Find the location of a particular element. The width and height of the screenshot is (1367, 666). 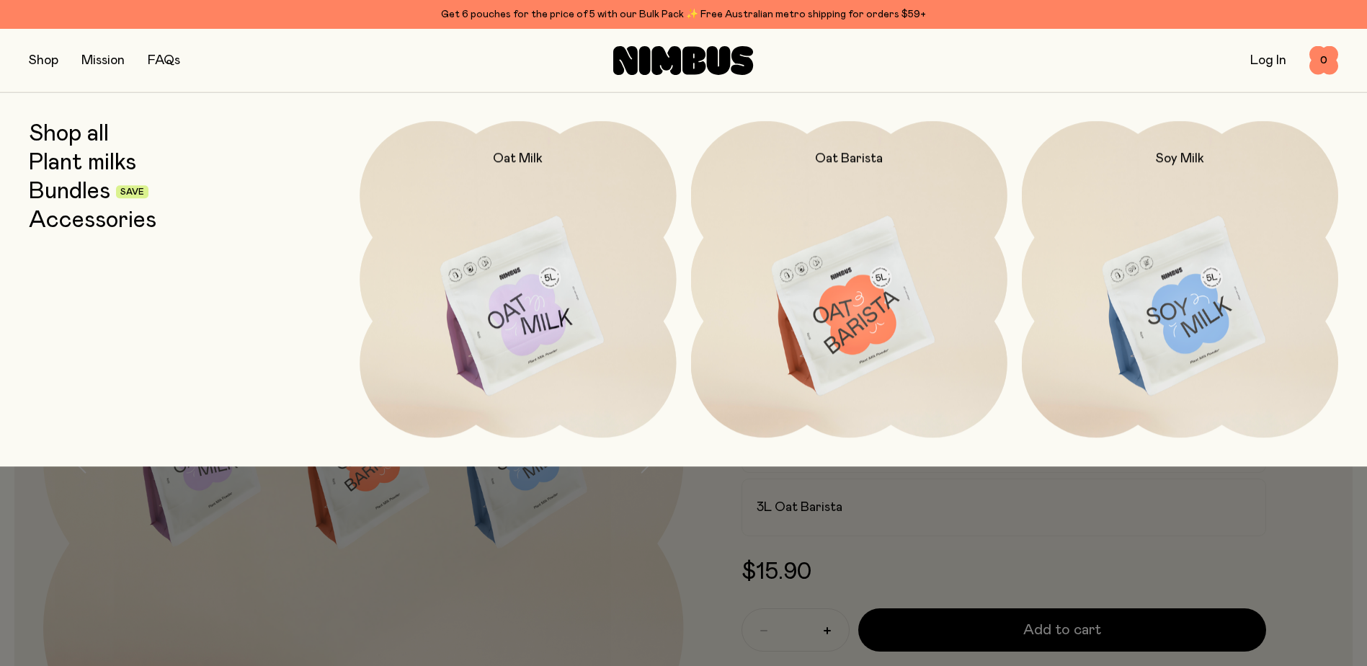

a: FAQs is located at coordinates (164, 61).